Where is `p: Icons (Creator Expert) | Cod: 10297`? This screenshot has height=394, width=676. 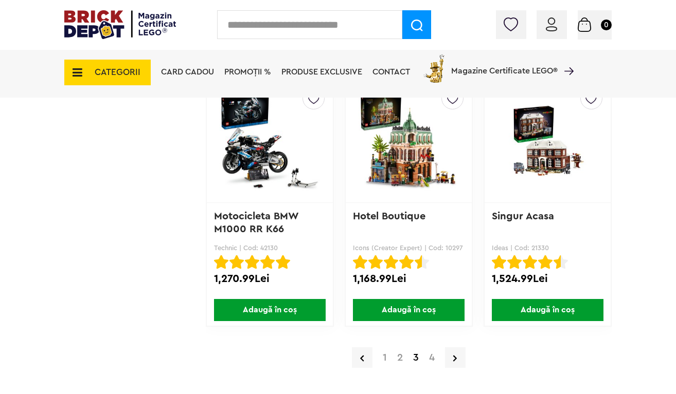 p: Icons (Creator Expert) | Cod: 10297 is located at coordinates (408, 248).